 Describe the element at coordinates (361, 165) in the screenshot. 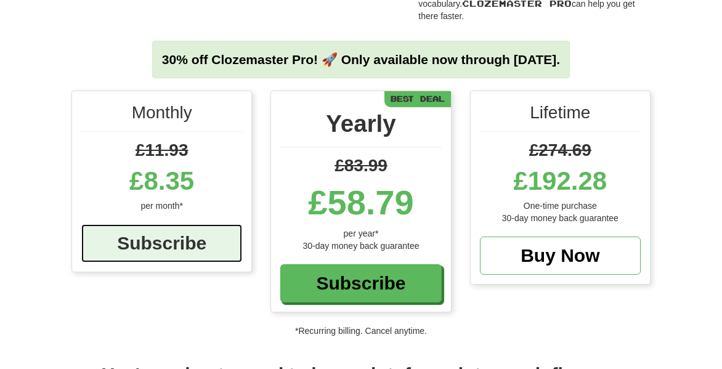

I see `span: £83.99` at that location.